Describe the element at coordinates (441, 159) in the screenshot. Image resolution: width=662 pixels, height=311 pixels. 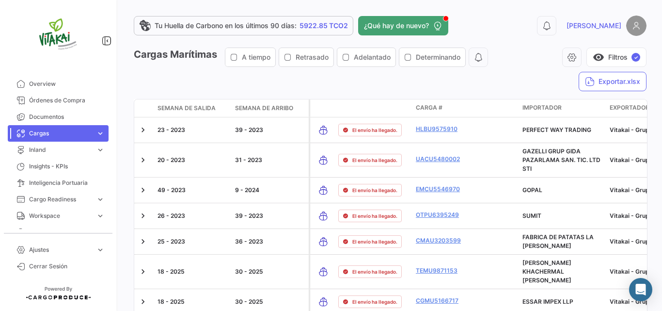
I see `a: UACU5480002` at that location.